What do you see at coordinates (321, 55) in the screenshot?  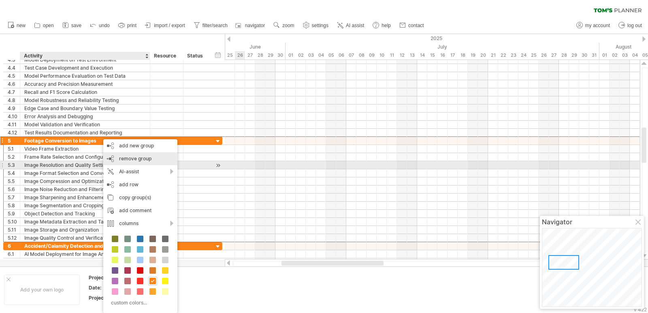 I see `div: Friday, 4 July 2025` at bounding box center [321, 55].